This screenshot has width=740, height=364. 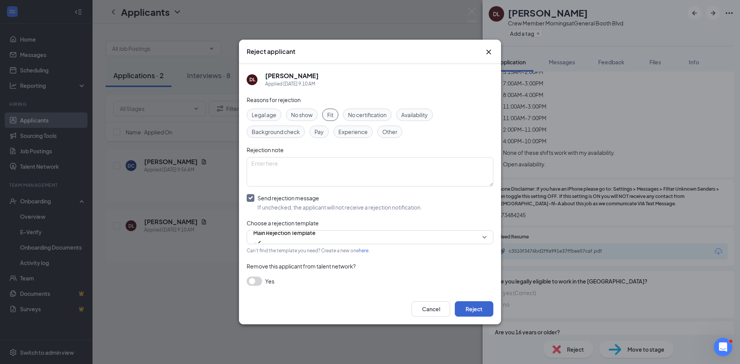 What do you see at coordinates (265, 150) in the screenshot?
I see `span: Rejection note` at bounding box center [265, 150].